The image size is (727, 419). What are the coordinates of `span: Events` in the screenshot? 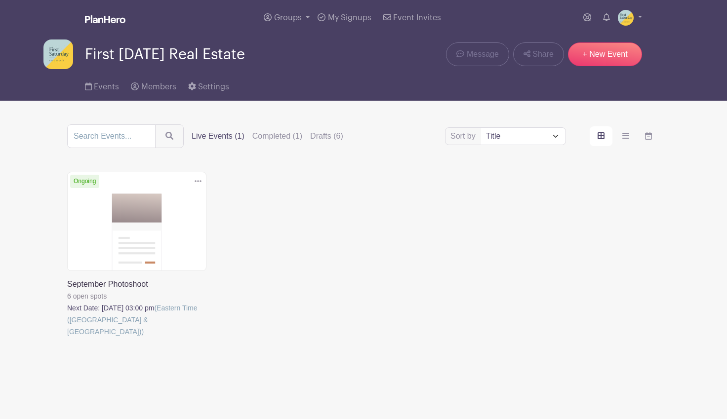 It's located at (106, 87).